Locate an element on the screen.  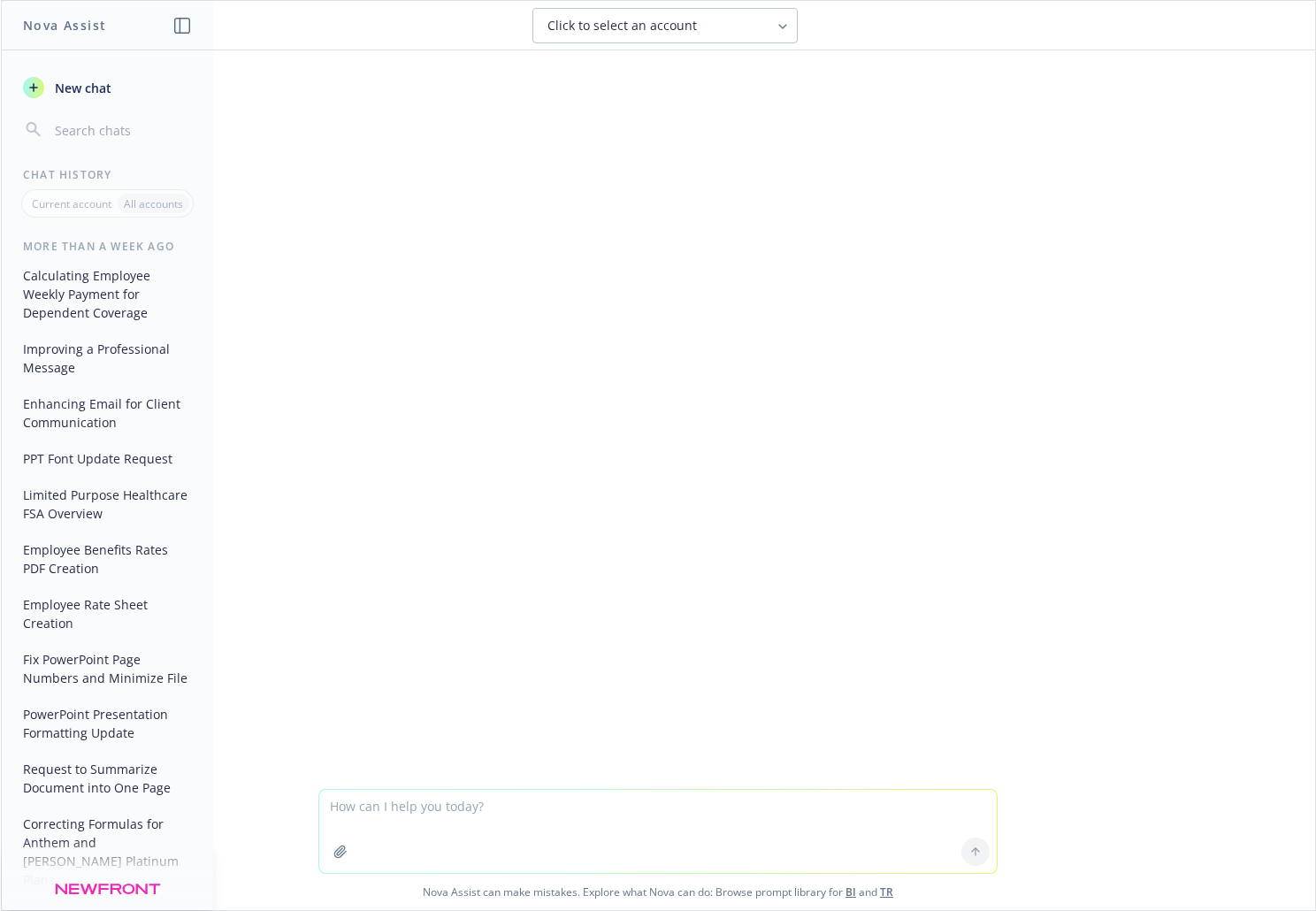
span: New chat is located at coordinates (82, 87).